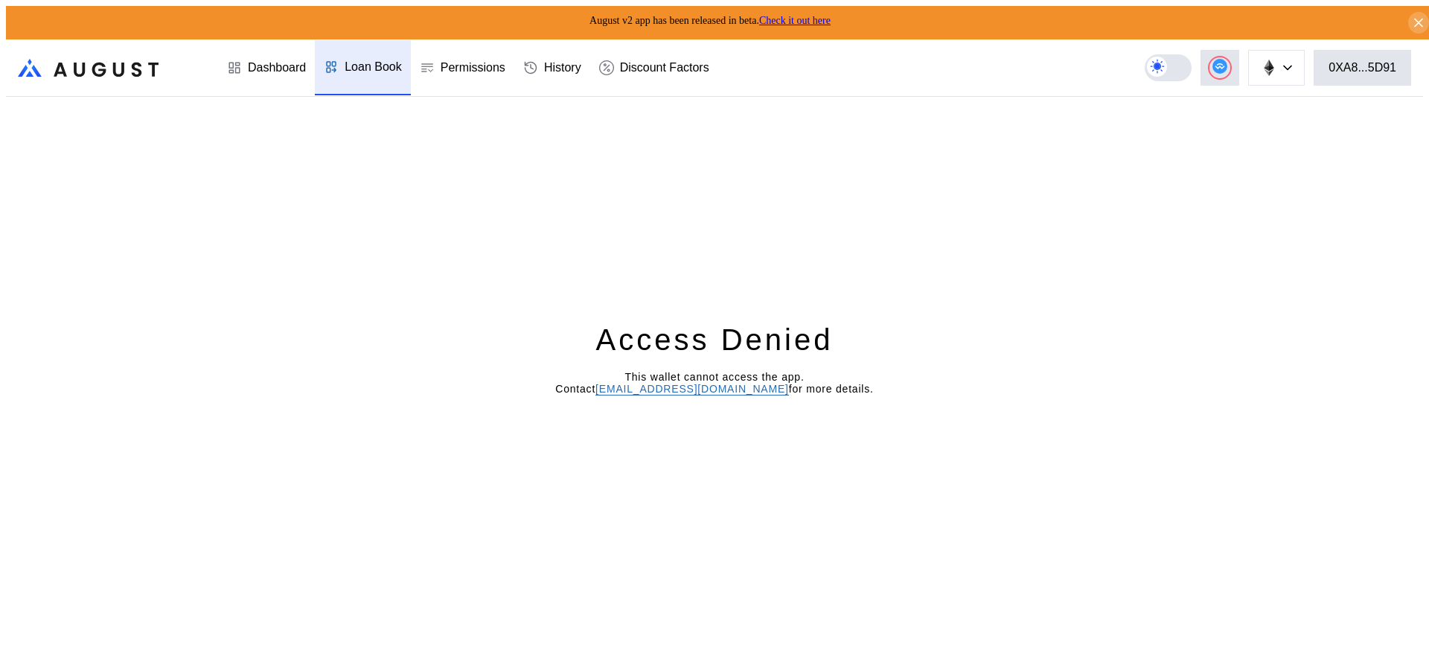 The height and width of the screenshot is (648, 1429). What do you see at coordinates (462, 68) in the screenshot?
I see `a: Permissions` at bounding box center [462, 68].